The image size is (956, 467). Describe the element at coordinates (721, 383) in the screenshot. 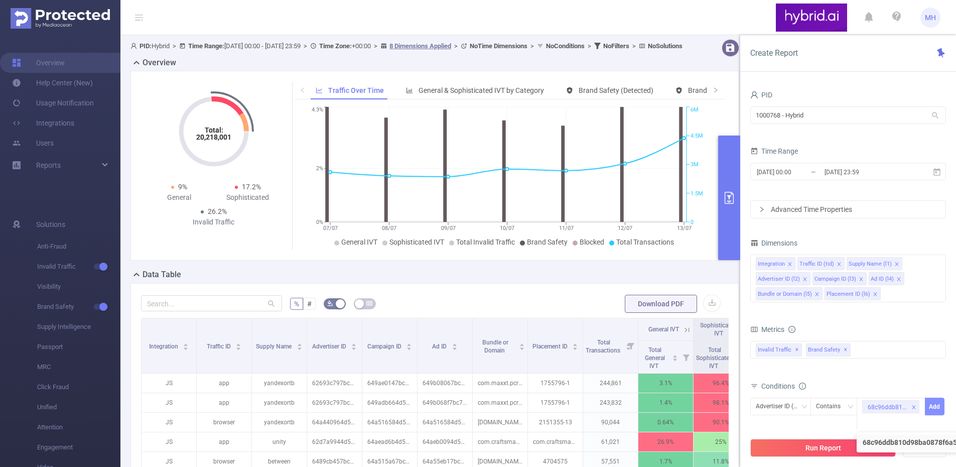

I see `p: 96.4%` at that location.